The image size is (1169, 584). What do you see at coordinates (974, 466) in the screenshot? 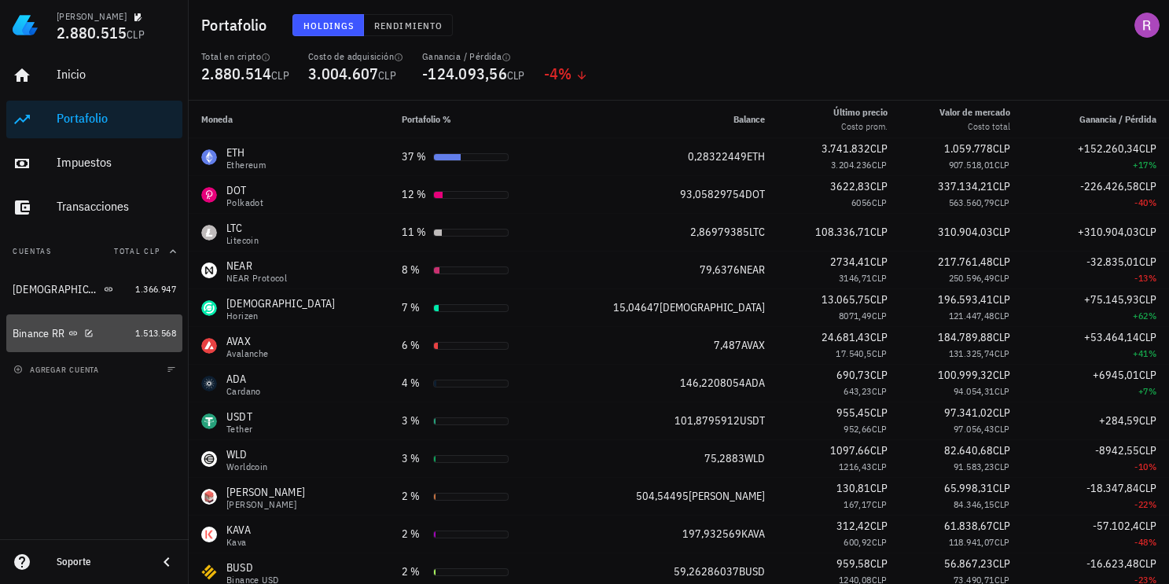
I see `span: 91.583,23` at bounding box center [974, 466].